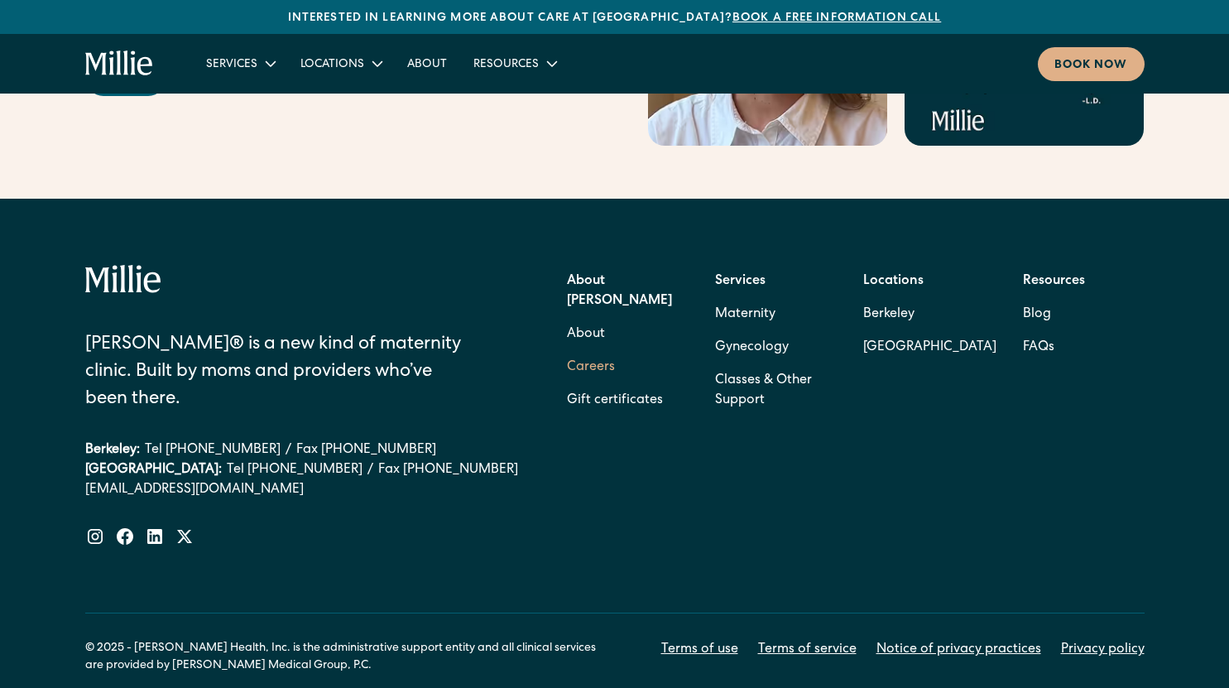 The width and height of the screenshot is (1229, 688). I want to click on div: Berkeley:, so click(113, 450).